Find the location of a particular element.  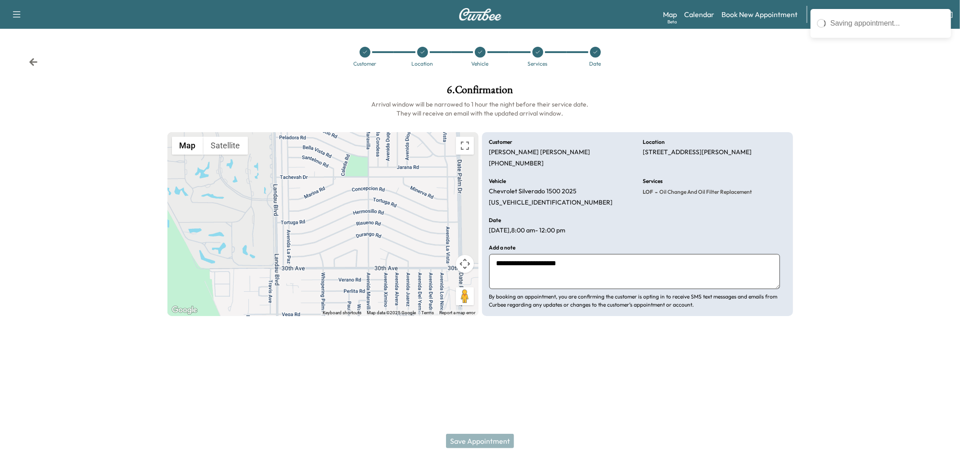

div: Beta is located at coordinates (672, 22).